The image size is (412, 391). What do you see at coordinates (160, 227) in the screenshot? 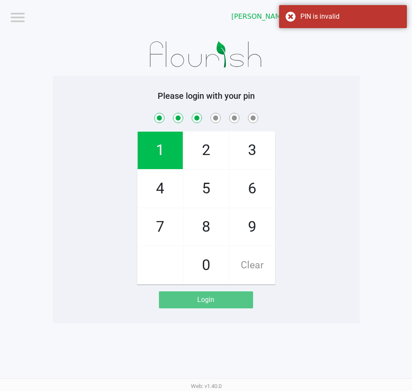
I see `span: 7` at bounding box center [160, 227].